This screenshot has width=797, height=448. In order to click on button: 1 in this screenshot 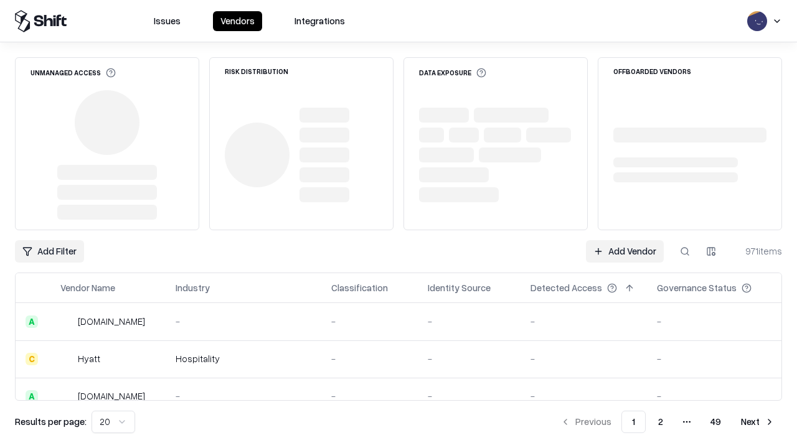, I will do `click(633, 422)`.